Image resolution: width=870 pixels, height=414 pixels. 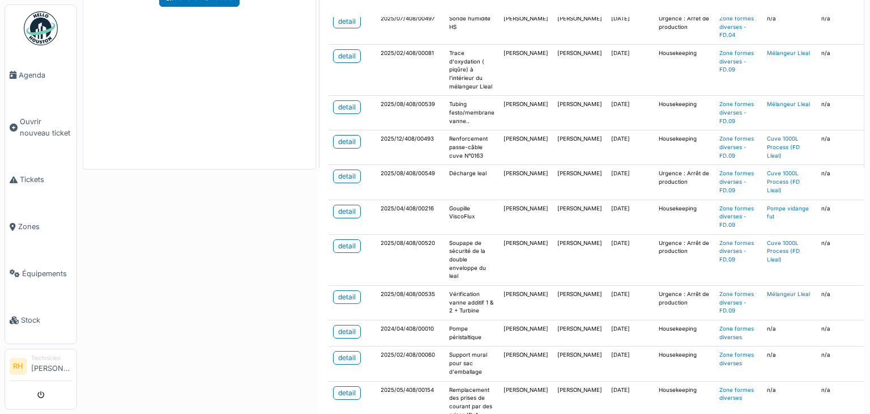 I want to click on td: 2025/08/408/00539, so click(x=410, y=113).